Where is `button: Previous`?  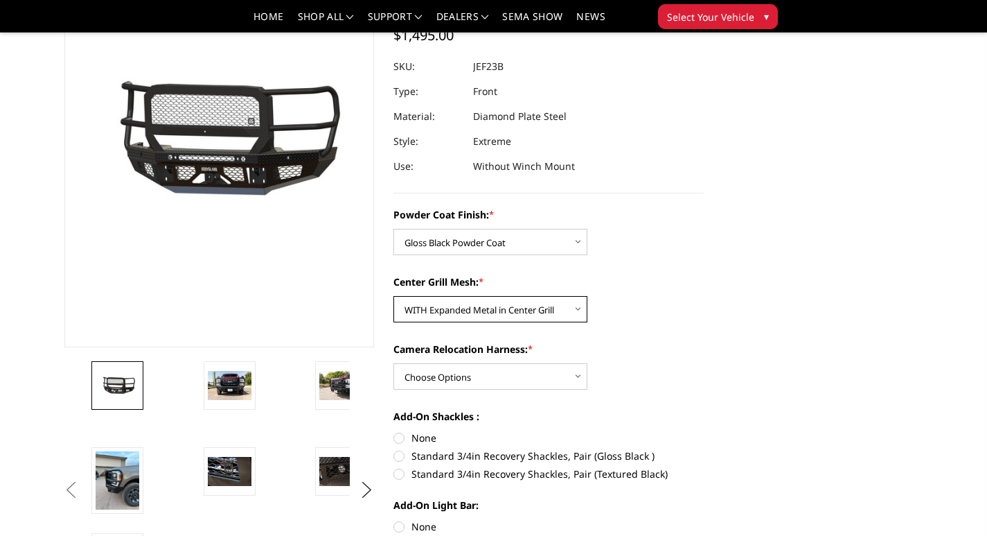 button: Previous is located at coordinates (71, 490).